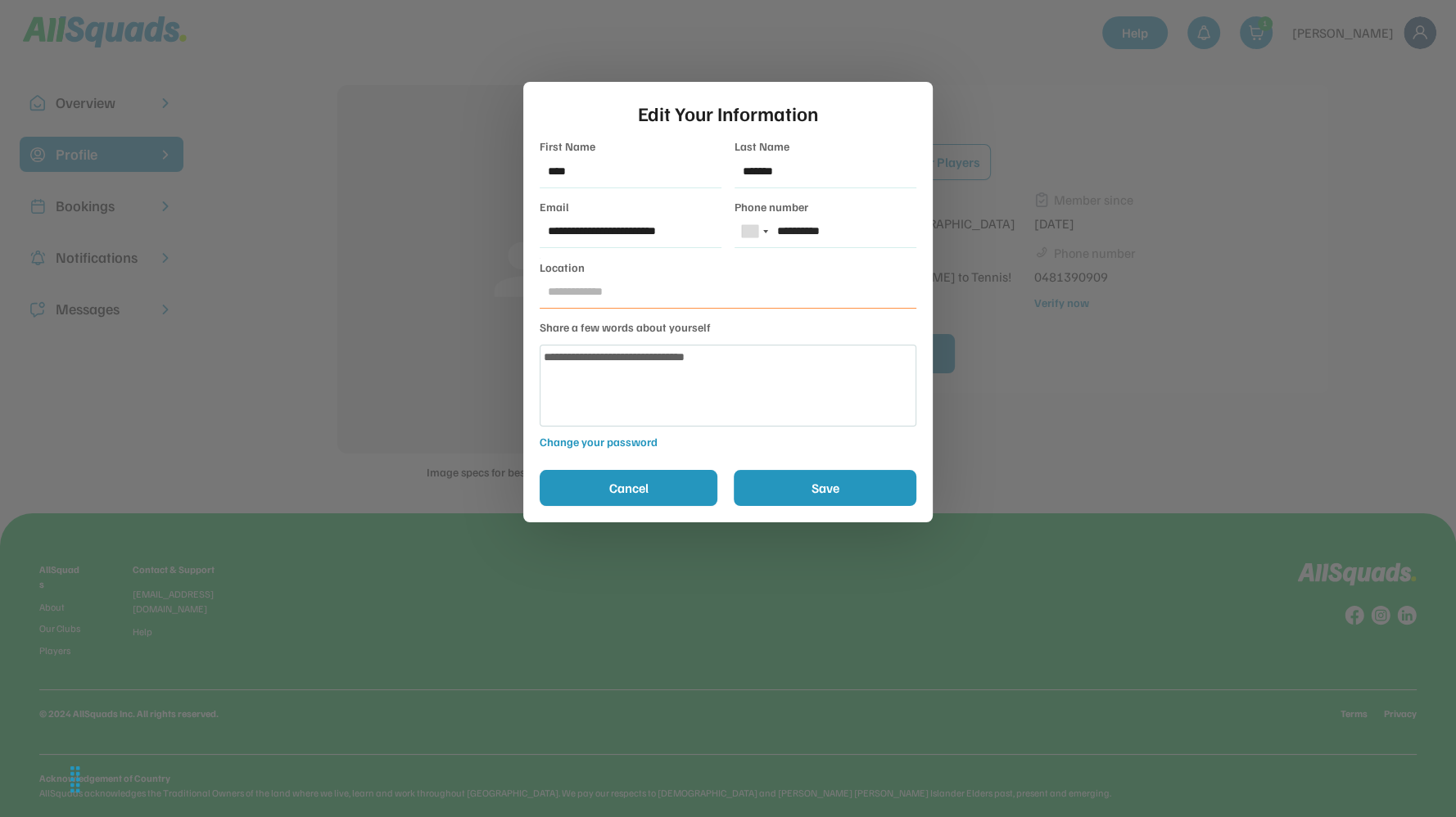 The width and height of the screenshot is (1456, 817). I want to click on div: Location, so click(561, 267).